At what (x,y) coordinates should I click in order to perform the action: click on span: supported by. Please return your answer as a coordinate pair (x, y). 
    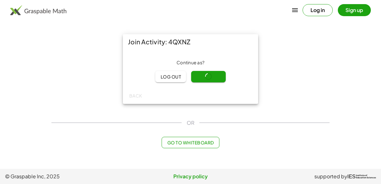
    Looking at the image, I should click on (331, 177).